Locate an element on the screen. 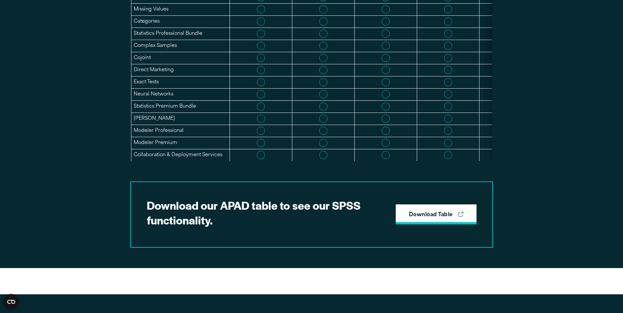 The width and height of the screenshot is (623, 313). button: Open CMP widget is located at coordinates (11, 302).